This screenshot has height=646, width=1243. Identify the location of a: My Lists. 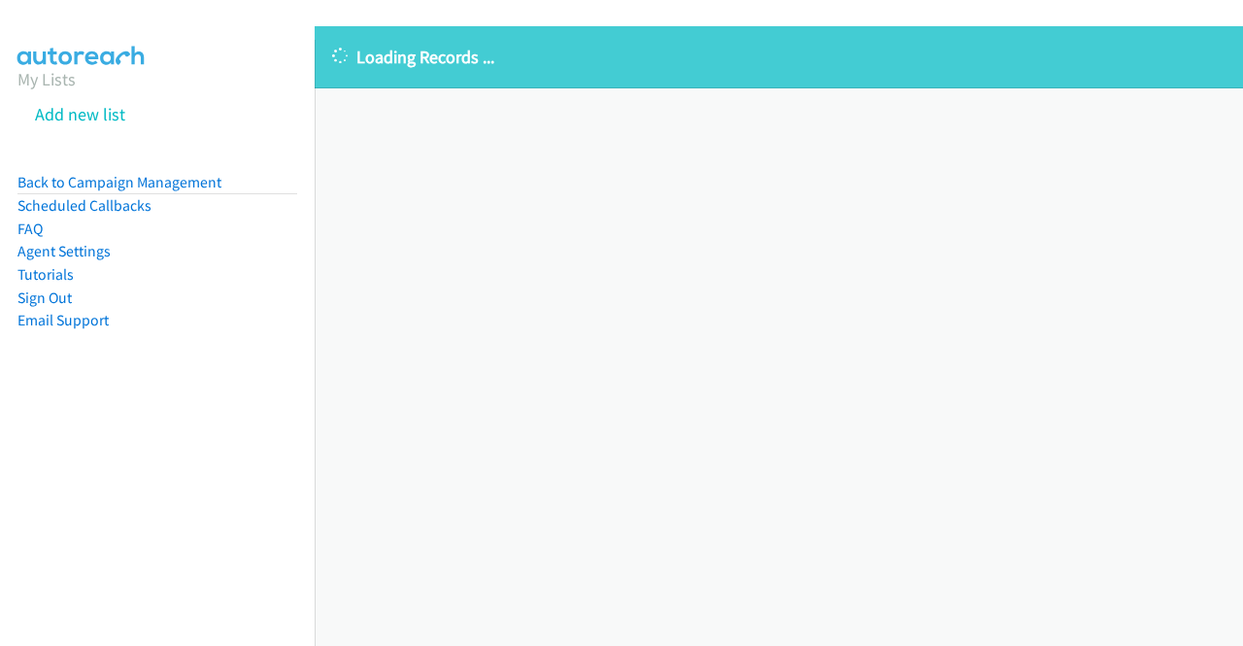
(47, 79).